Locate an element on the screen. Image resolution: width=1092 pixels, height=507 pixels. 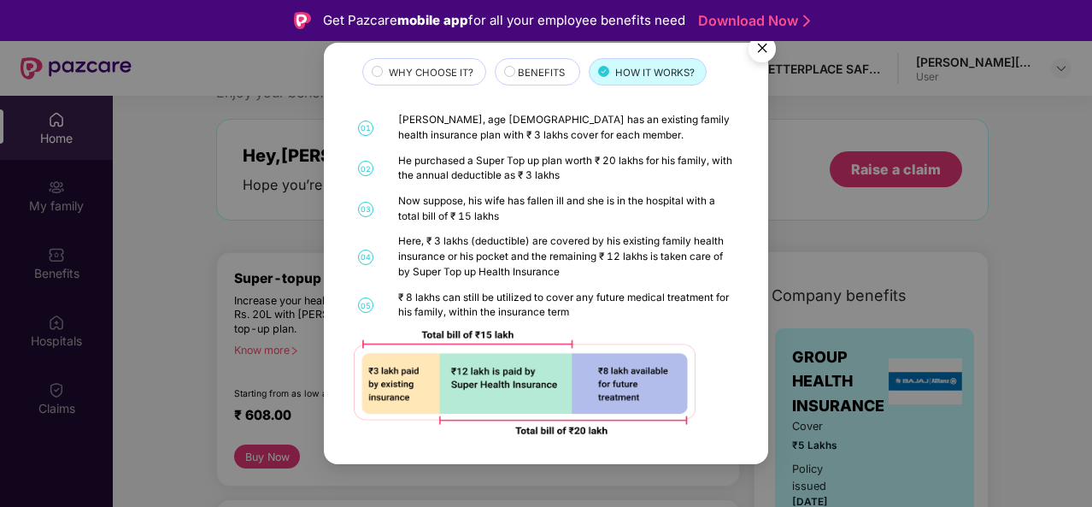
span: 02 is located at coordinates (366, 168).